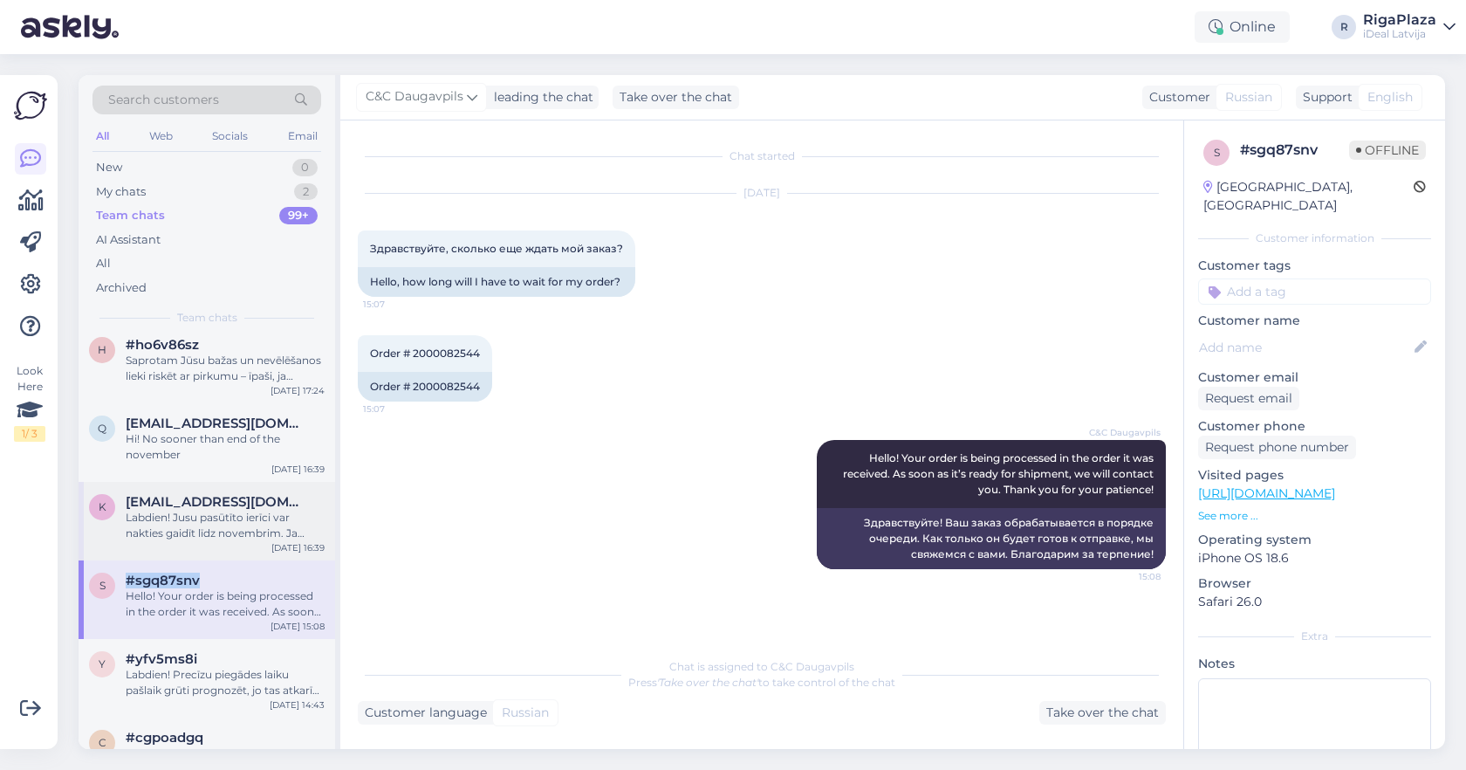 Image resolution: width=1466 pixels, height=770 pixels. What do you see at coordinates (1314, 539) in the screenshot?
I see `p: Operating system` at bounding box center [1314, 539].